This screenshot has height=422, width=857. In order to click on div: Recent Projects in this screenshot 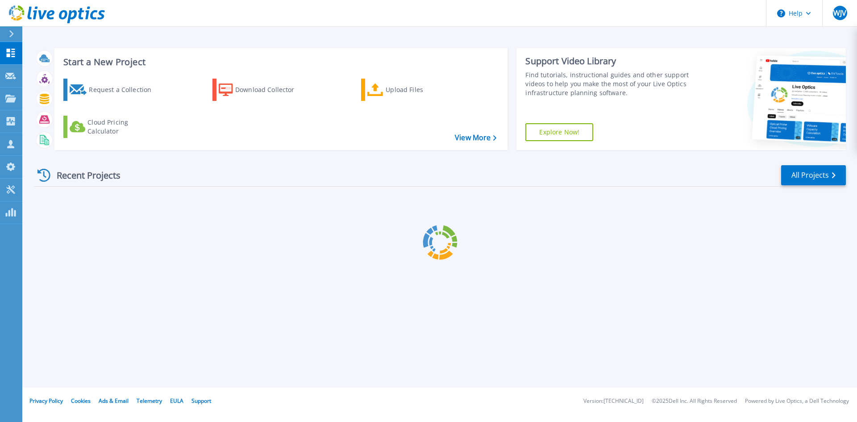, I will do `click(83, 175)`.